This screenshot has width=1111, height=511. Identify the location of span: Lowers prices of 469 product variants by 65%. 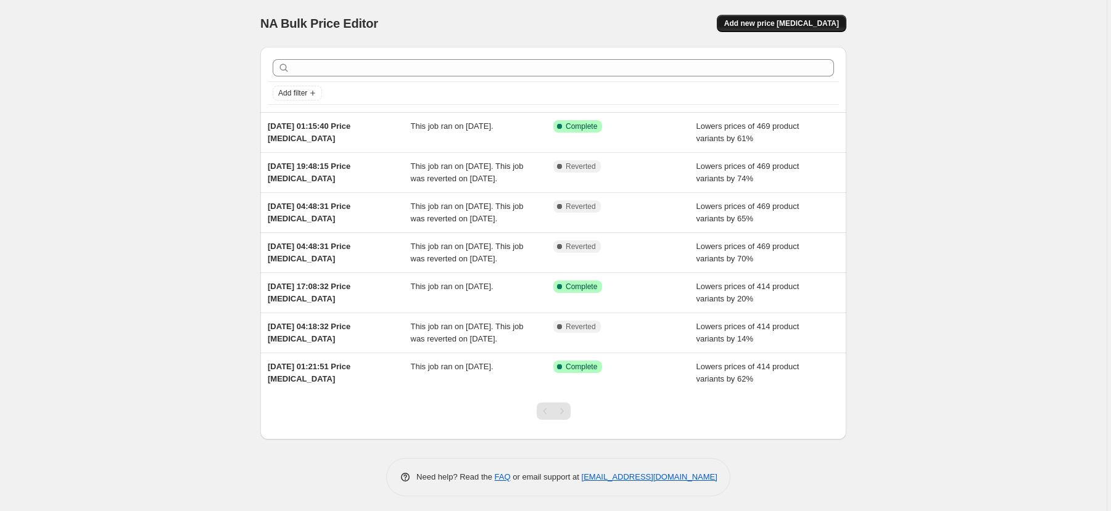
(747, 212).